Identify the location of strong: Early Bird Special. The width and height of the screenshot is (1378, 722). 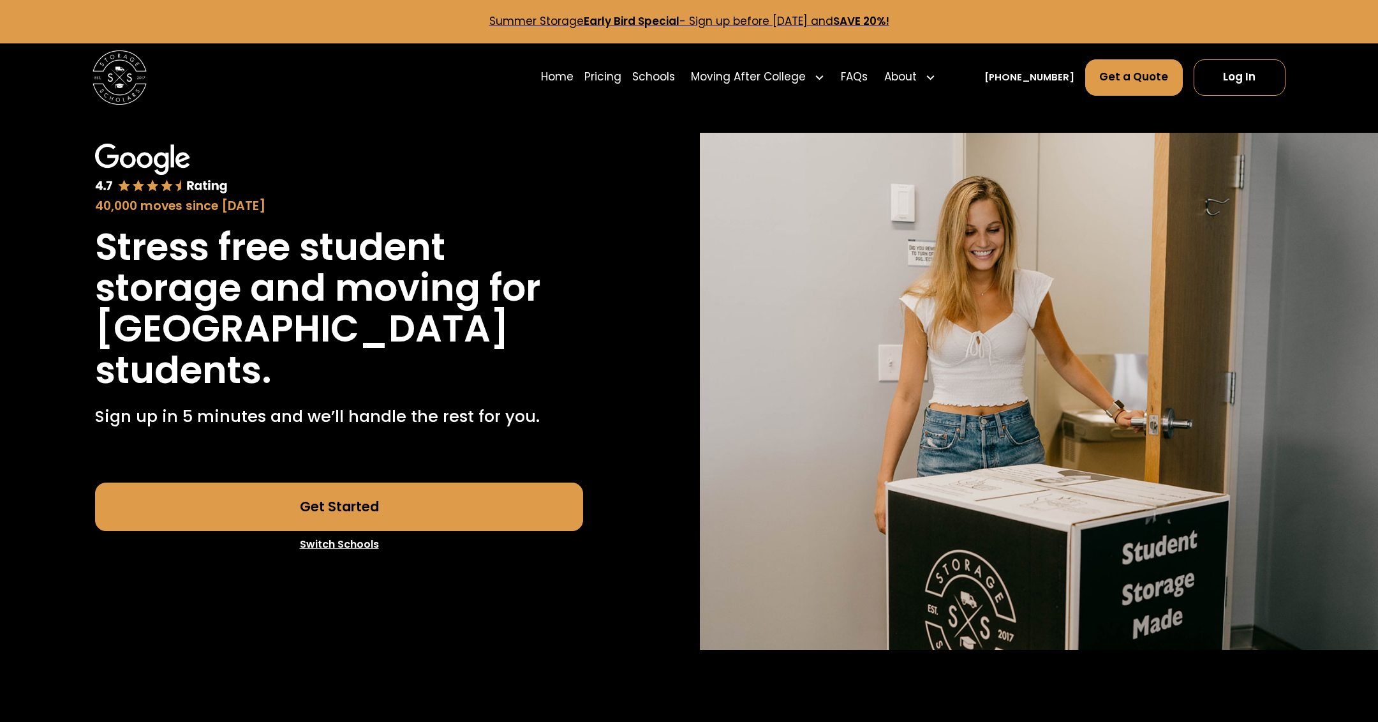
(632, 21).